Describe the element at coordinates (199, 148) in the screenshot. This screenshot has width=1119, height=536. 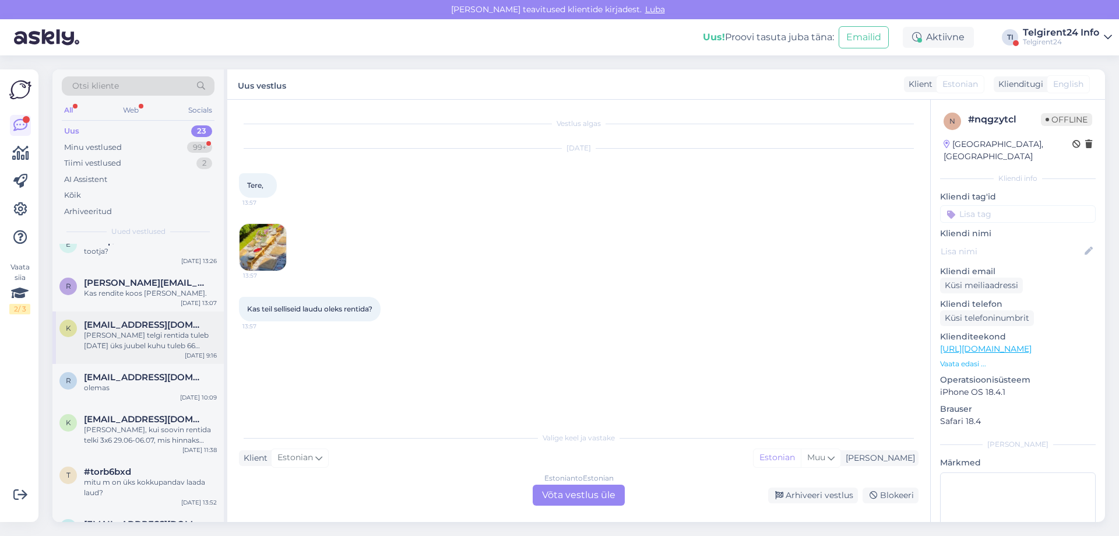
I see `div: 99+` at that location.